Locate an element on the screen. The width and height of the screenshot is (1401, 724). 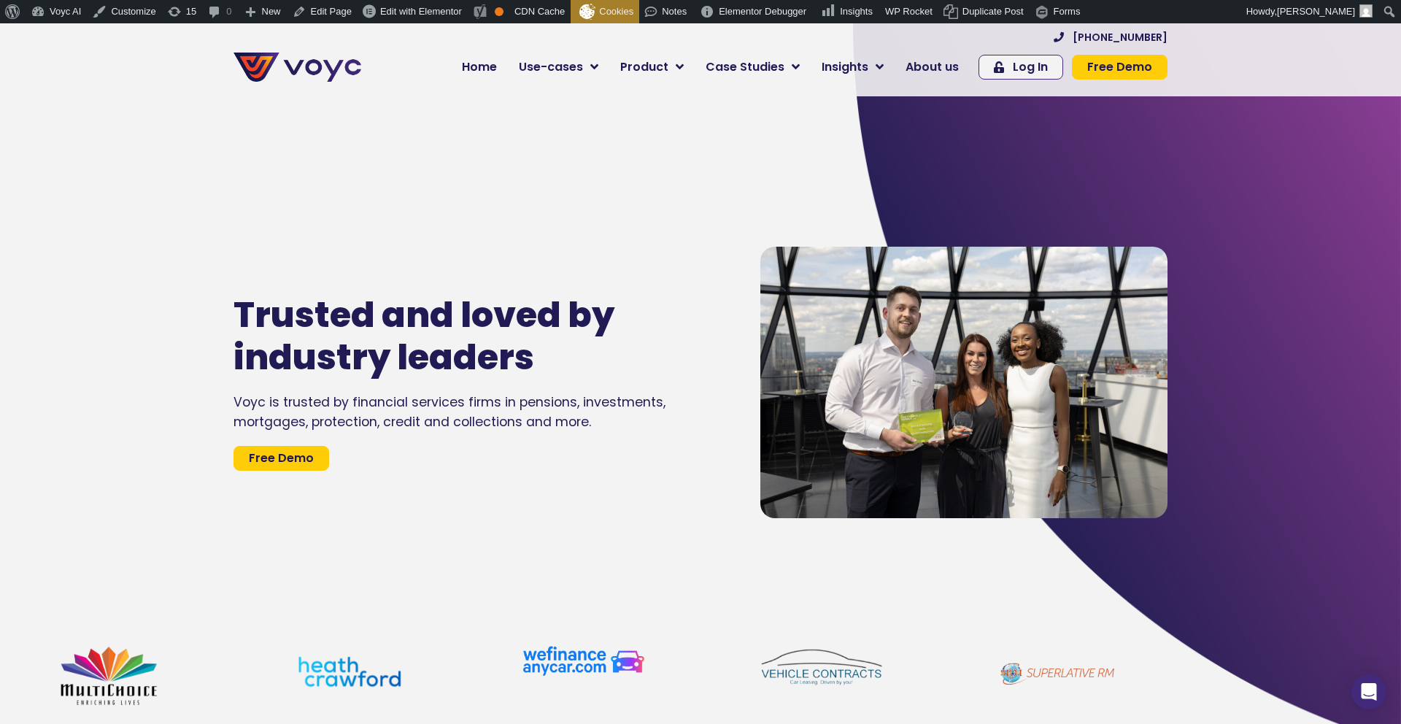
span: Product is located at coordinates (644, 67).